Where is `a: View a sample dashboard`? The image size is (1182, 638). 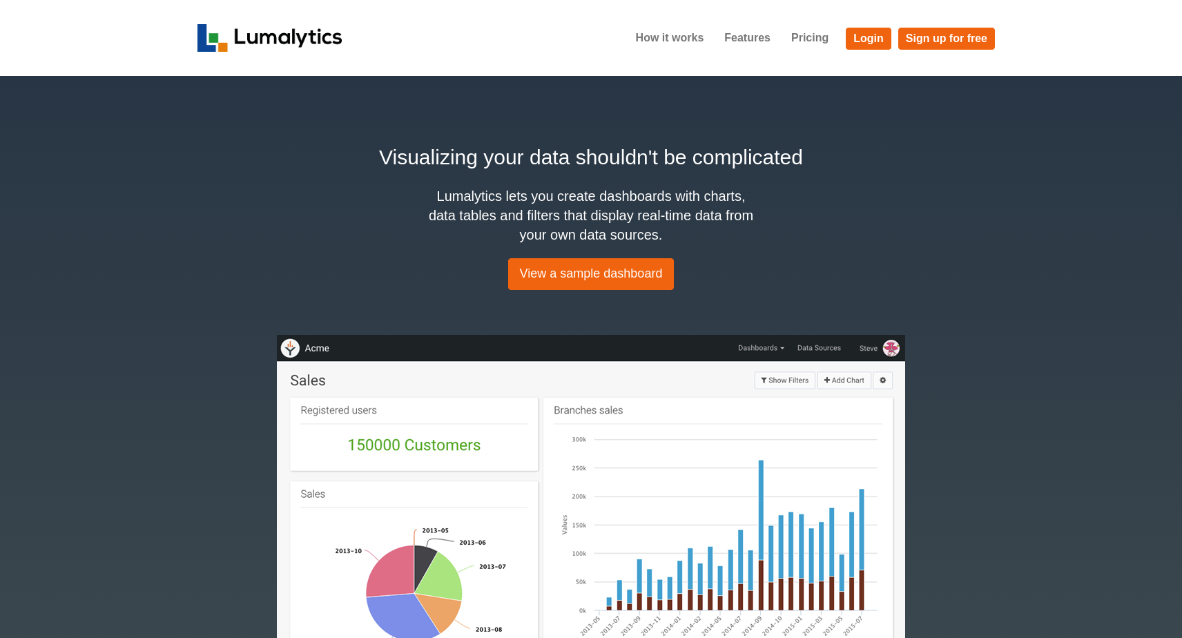 a: View a sample dashboard is located at coordinates (591, 274).